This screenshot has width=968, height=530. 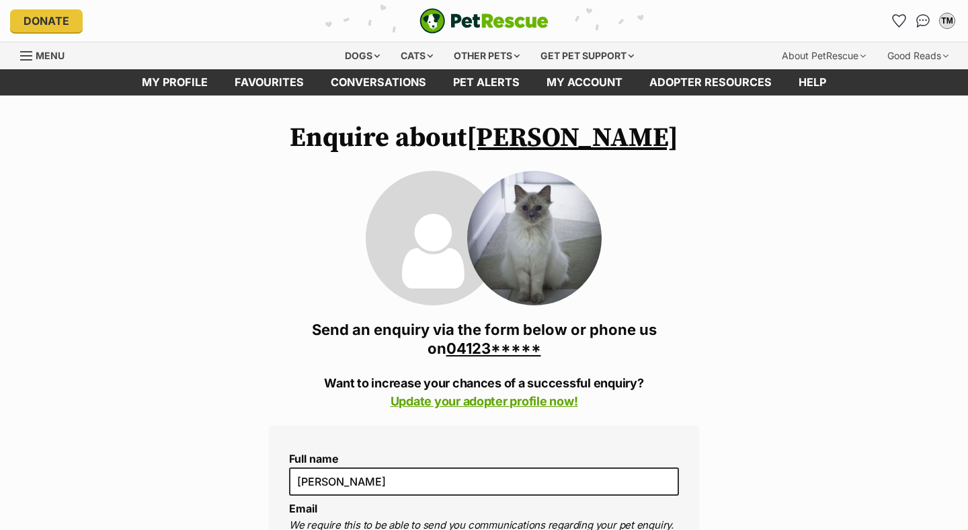 What do you see at coordinates (584, 82) in the screenshot?
I see `a: My account` at bounding box center [584, 82].